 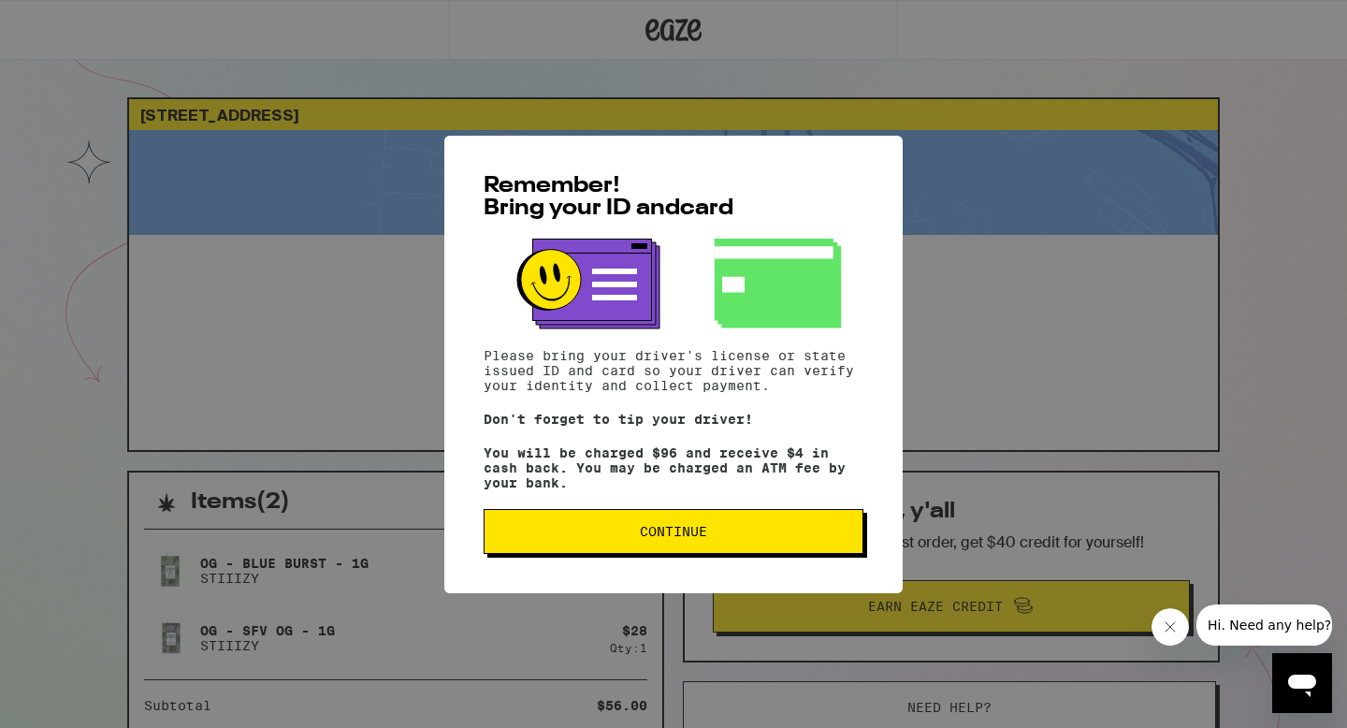 I want to click on span: Remember! Bring your ID and card, so click(x=608, y=197).